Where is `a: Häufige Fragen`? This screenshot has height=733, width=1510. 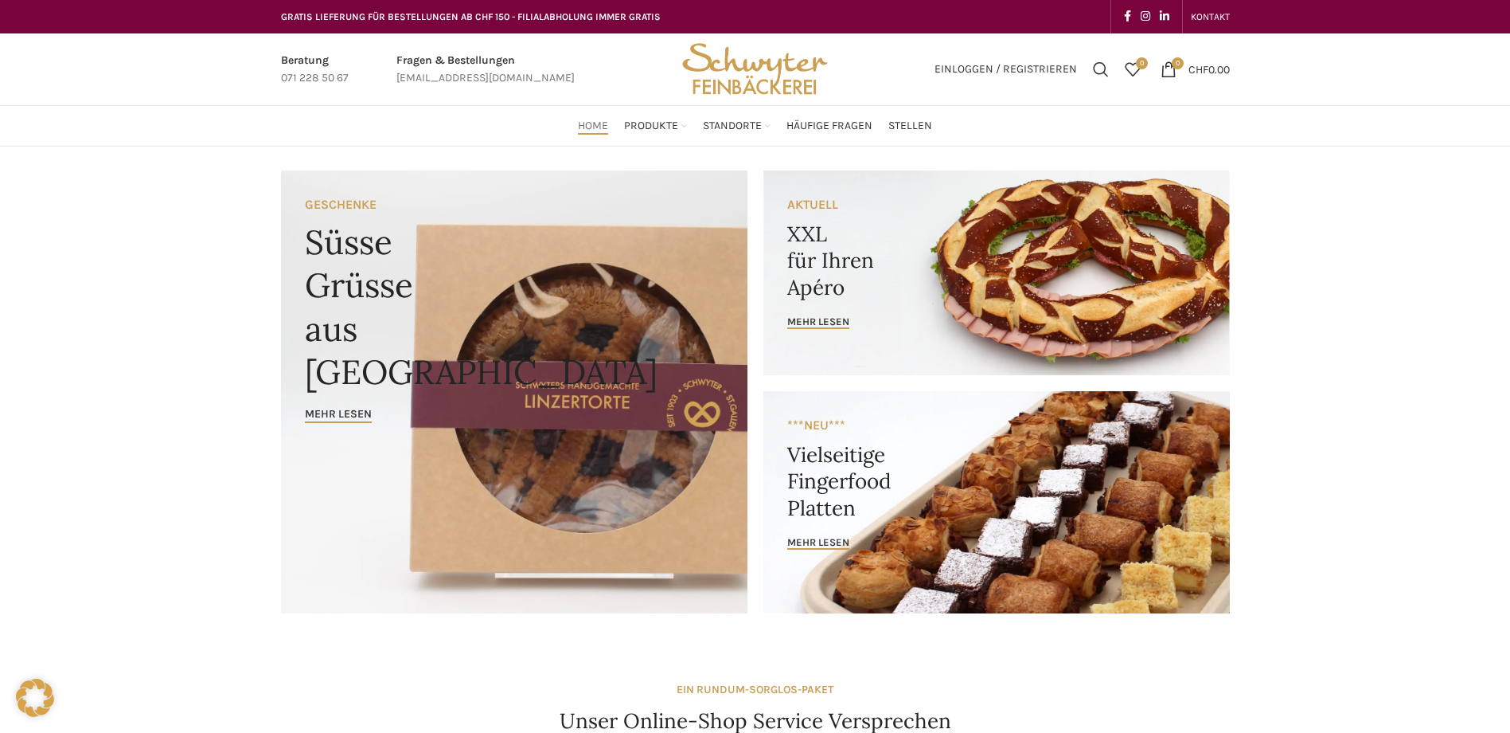
a: Häufige Fragen is located at coordinates (830, 126).